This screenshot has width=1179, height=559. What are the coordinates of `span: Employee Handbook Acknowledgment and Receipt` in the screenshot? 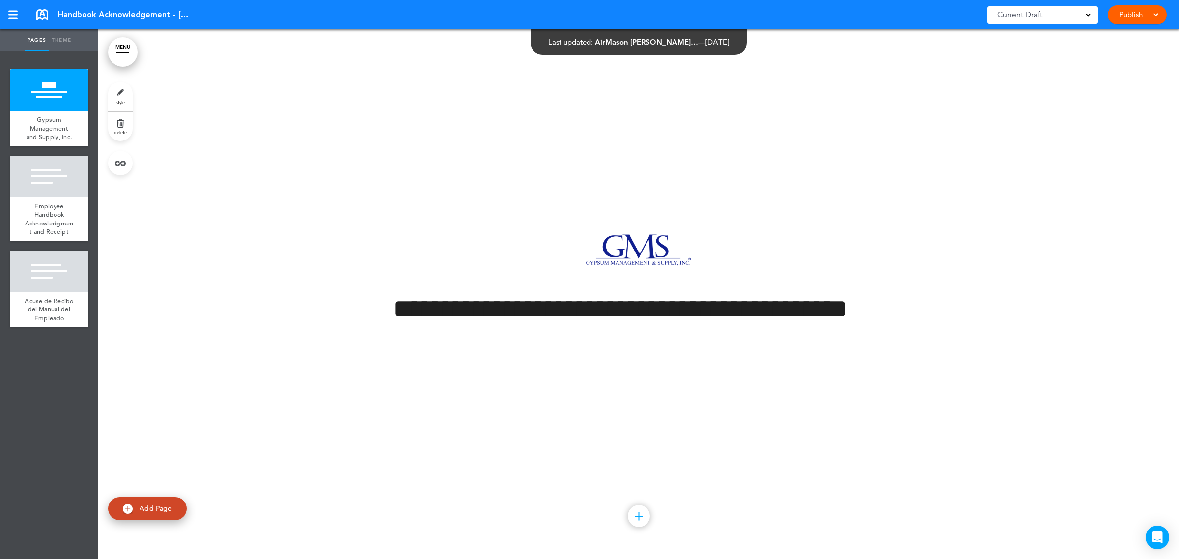 It's located at (49, 219).